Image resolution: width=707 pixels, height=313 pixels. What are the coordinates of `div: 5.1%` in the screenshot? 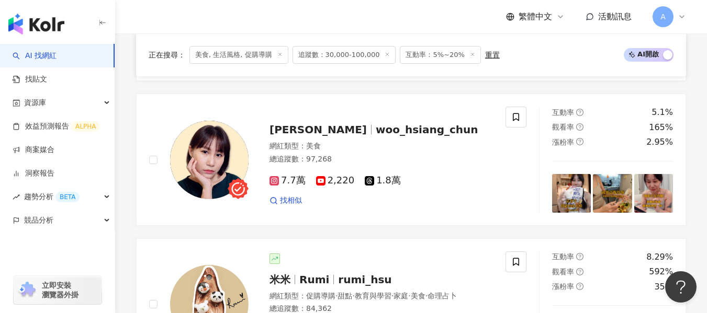 It's located at (662, 112).